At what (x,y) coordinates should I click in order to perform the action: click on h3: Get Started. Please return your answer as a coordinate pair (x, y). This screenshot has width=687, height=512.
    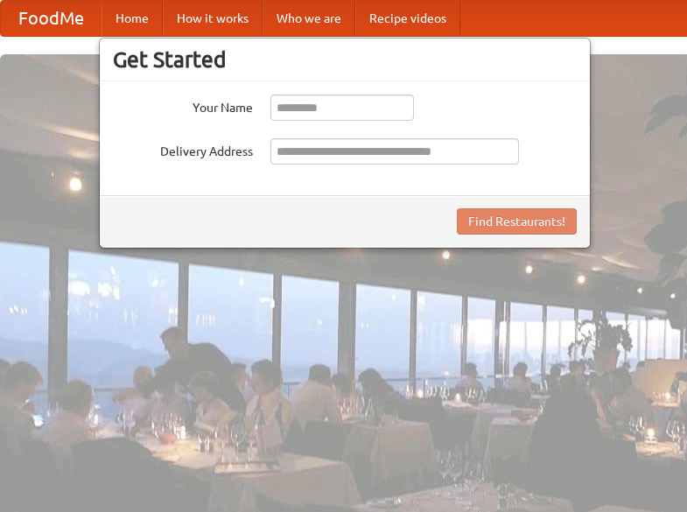
    Looking at the image, I should click on (345, 59).